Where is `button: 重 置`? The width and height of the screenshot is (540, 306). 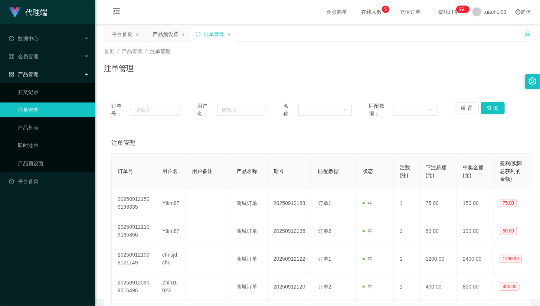 button: 重 置 is located at coordinates (467, 108).